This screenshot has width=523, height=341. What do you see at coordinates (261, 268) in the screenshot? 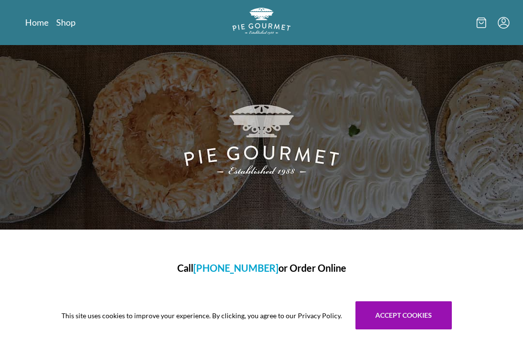
I see `h1: Call or Order Online` at bounding box center [261, 268].